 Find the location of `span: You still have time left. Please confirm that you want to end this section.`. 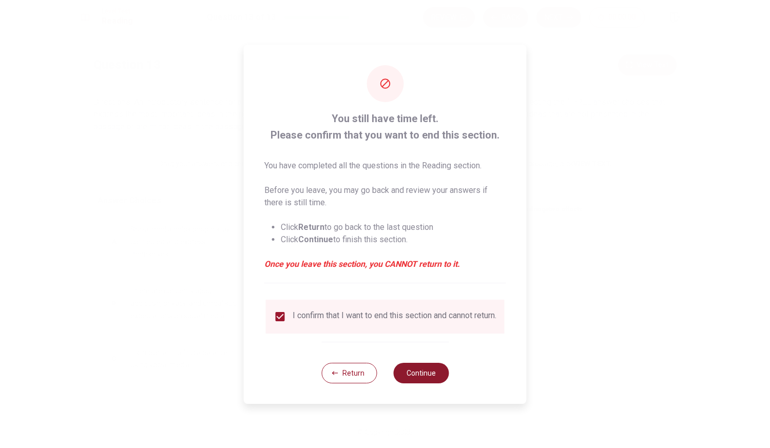

span: You still have time left. Please confirm that you want to end this section. is located at coordinates (385, 127).